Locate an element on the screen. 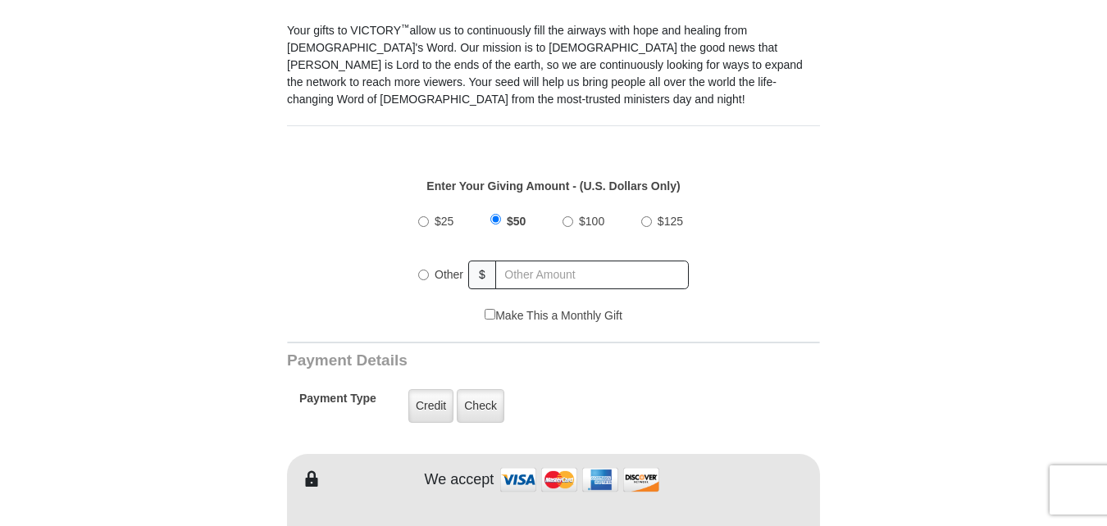 This screenshot has width=1107, height=526. span: $125 is located at coordinates (670, 221).